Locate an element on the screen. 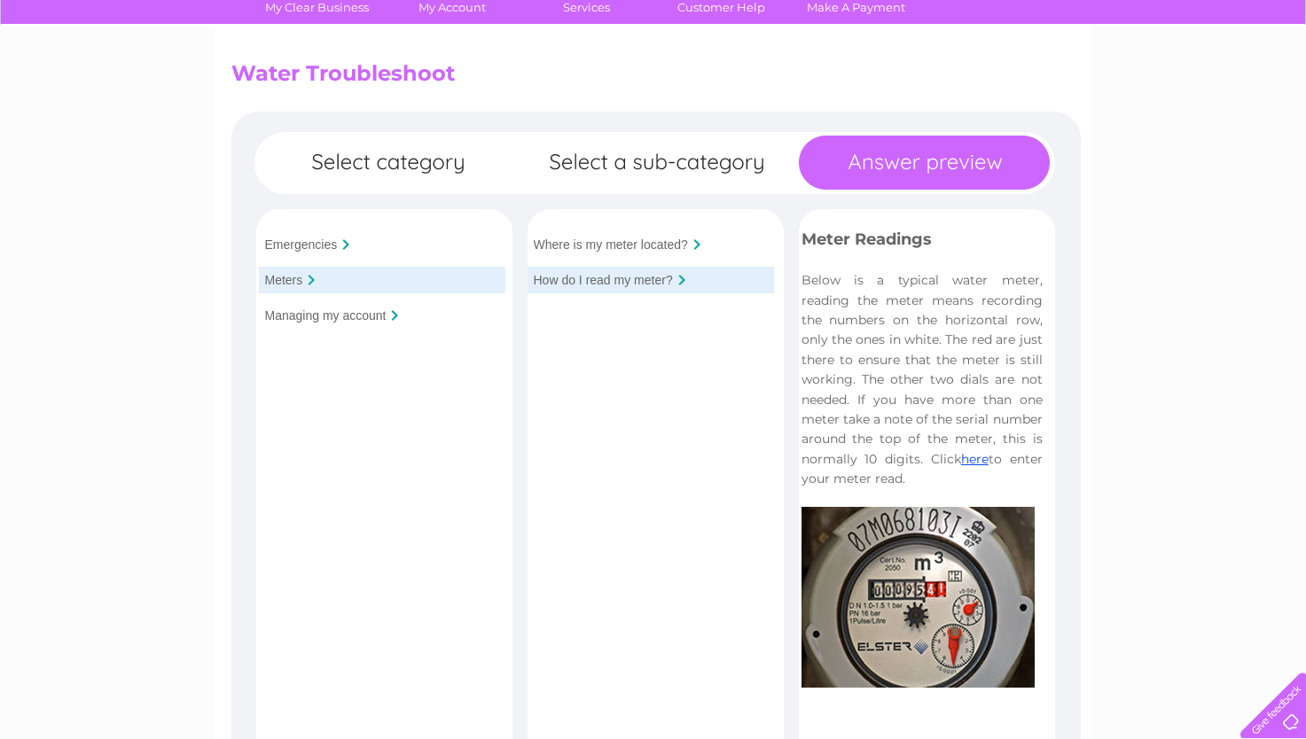 The width and height of the screenshot is (1306, 739). a: Energy is located at coordinates (1058, 82).